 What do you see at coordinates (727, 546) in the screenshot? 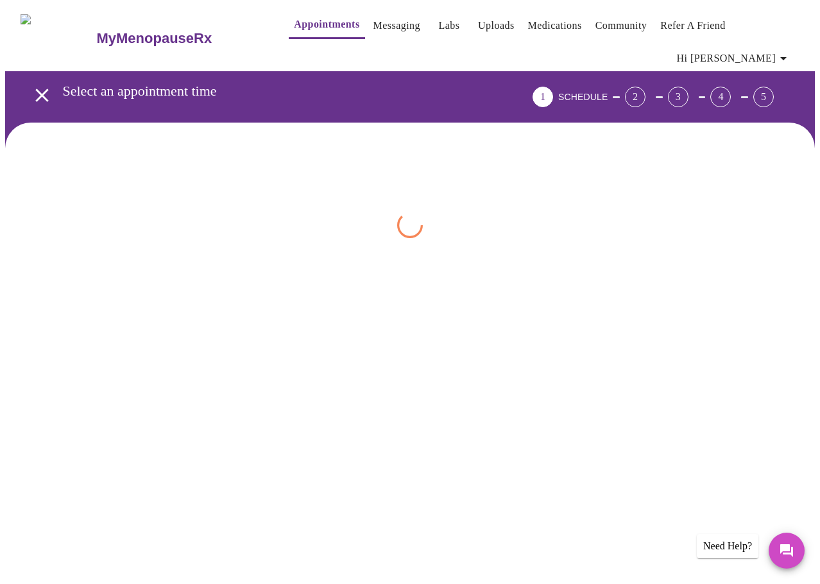
I see `div: Need Help?` at bounding box center [727, 546].